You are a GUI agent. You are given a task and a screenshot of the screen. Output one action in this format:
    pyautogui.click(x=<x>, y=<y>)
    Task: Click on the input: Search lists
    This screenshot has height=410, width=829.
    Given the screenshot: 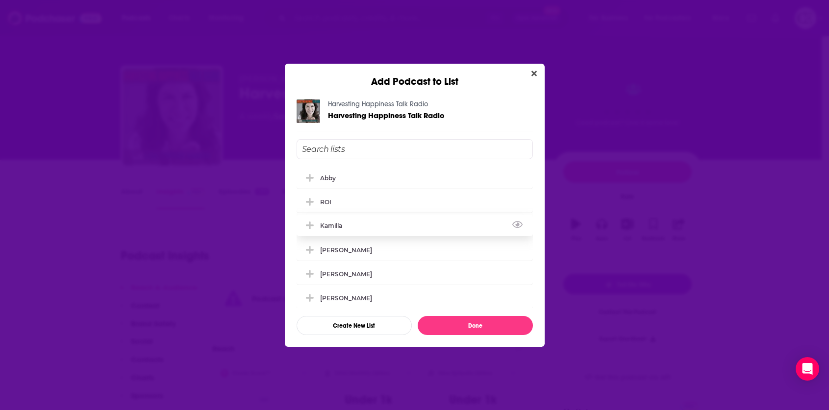 What is the action you would take?
    pyautogui.click(x=415, y=149)
    